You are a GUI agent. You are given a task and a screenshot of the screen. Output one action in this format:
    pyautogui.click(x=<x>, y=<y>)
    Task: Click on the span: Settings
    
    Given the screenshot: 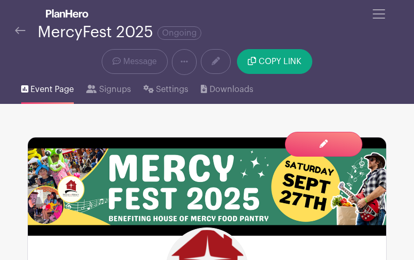 What is the action you would take?
    pyautogui.click(x=172, y=89)
    